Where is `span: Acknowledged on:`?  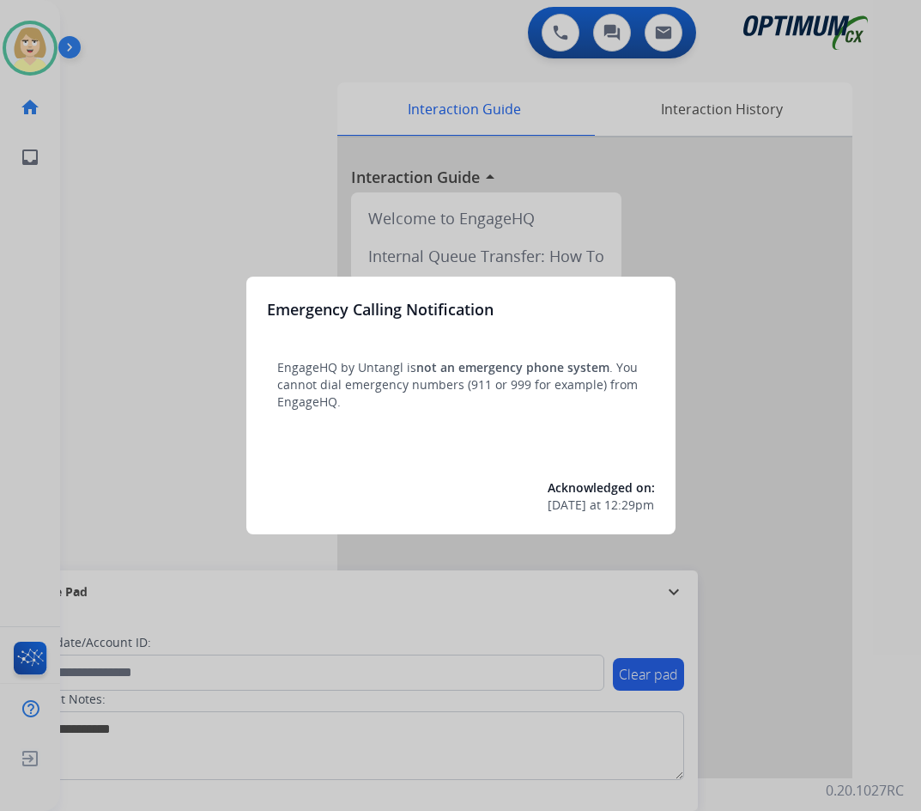 span: Acknowledged on: is located at coordinates (601, 487).